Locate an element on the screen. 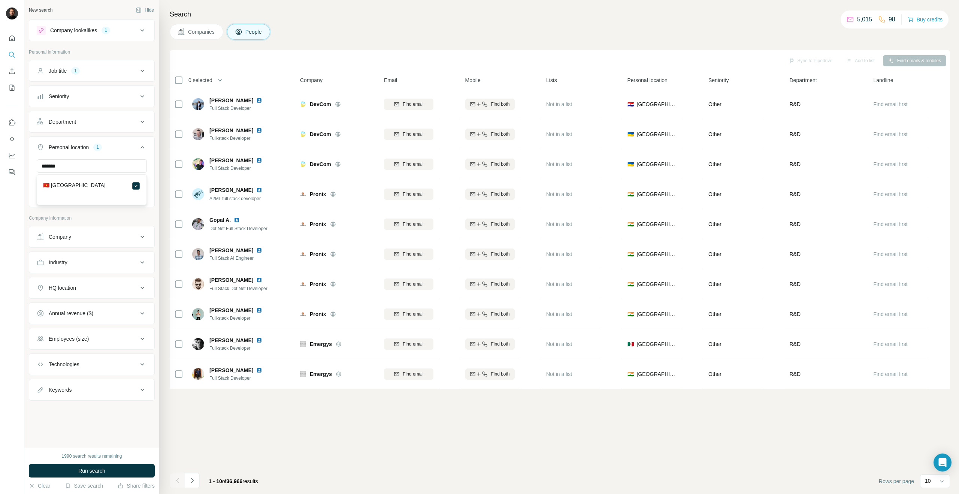  button: Search is located at coordinates (12, 55).